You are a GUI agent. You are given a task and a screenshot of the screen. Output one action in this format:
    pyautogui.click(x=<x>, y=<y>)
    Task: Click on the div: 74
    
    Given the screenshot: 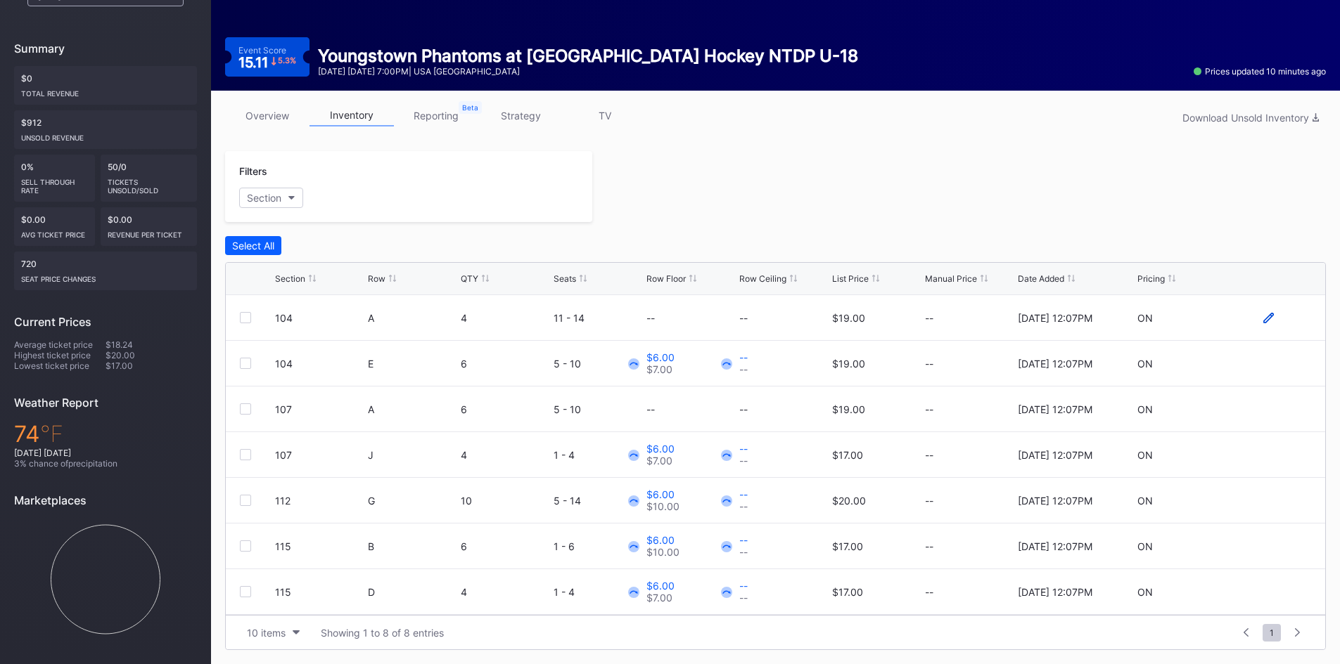 What is the action you would take?
    pyautogui.click(x=105, y=434)
    